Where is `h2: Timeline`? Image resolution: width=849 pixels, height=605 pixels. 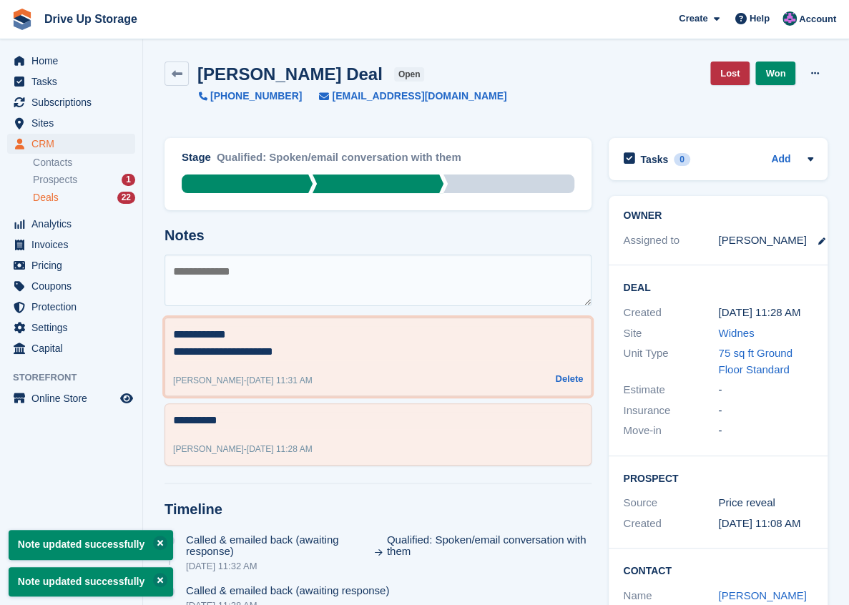
h2: Timeline is located at coordinates (378, 509).